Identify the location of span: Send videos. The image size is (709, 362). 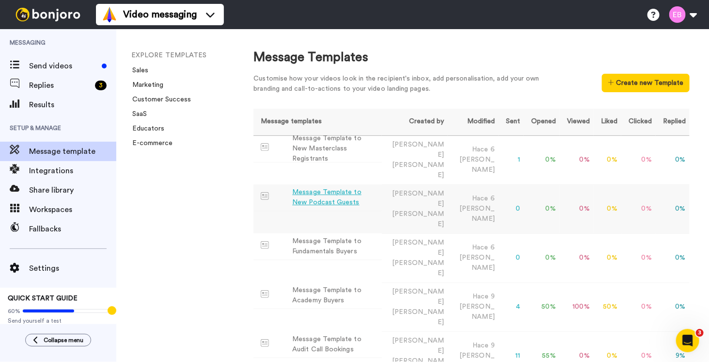
(64, 66).